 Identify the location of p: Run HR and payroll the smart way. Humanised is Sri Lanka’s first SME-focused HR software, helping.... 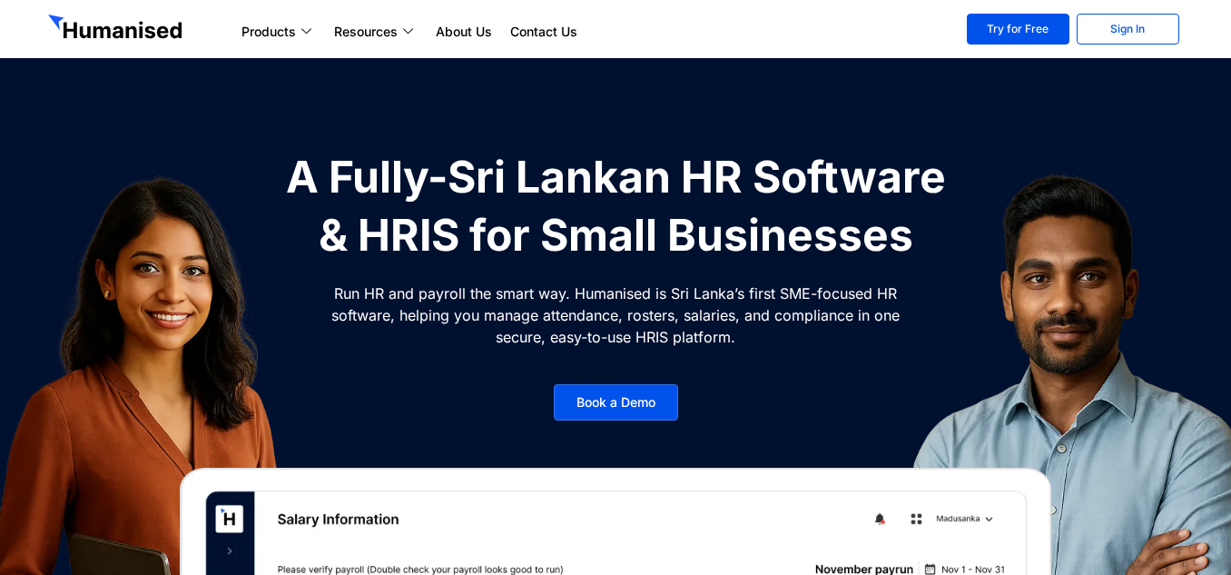
(615, 315).